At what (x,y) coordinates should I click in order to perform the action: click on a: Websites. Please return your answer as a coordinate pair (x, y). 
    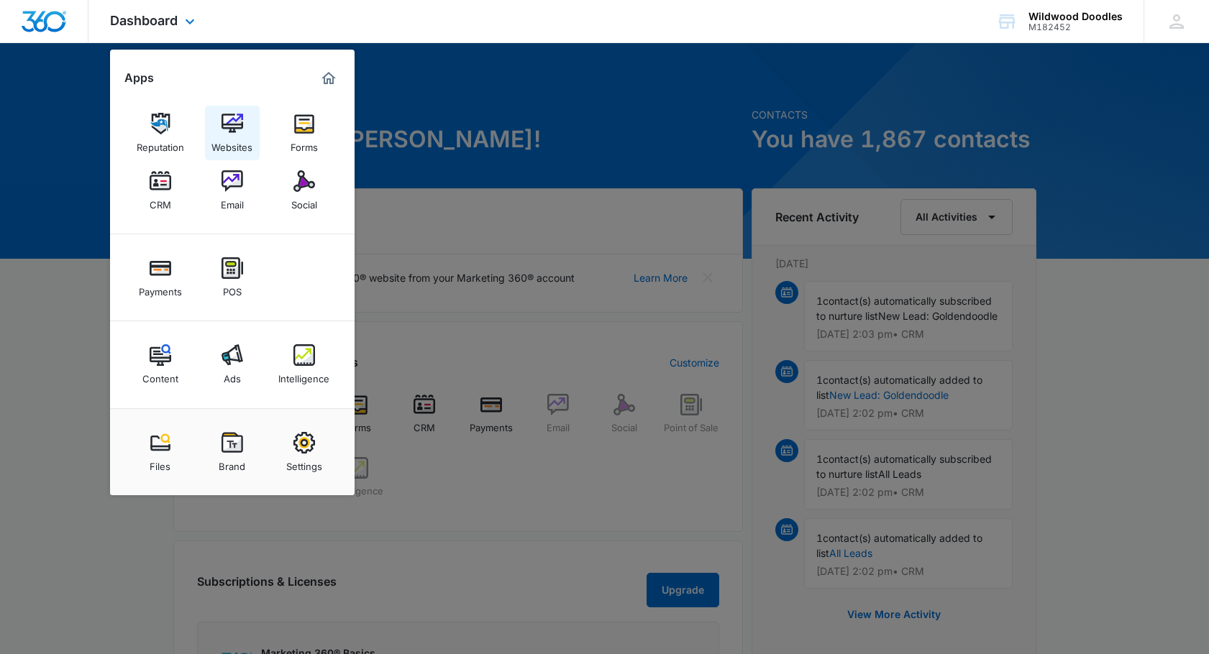
    Looking at the image, I should click on (232, 133).